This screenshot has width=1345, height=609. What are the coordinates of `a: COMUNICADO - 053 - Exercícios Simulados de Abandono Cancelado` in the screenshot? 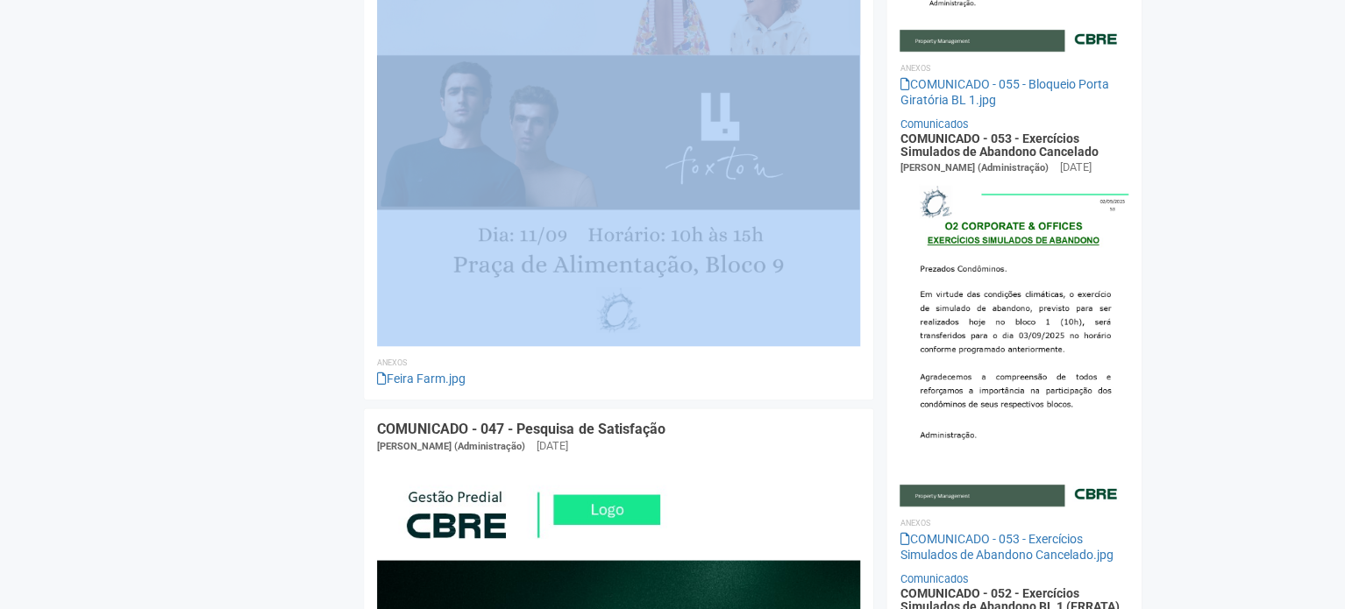 It's located at (999, 145).